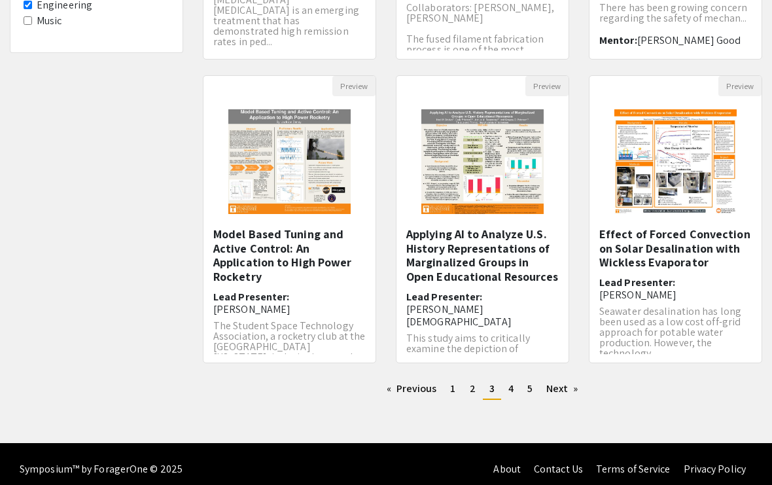  I want to click on ul: Pagination, so click(482, 389).